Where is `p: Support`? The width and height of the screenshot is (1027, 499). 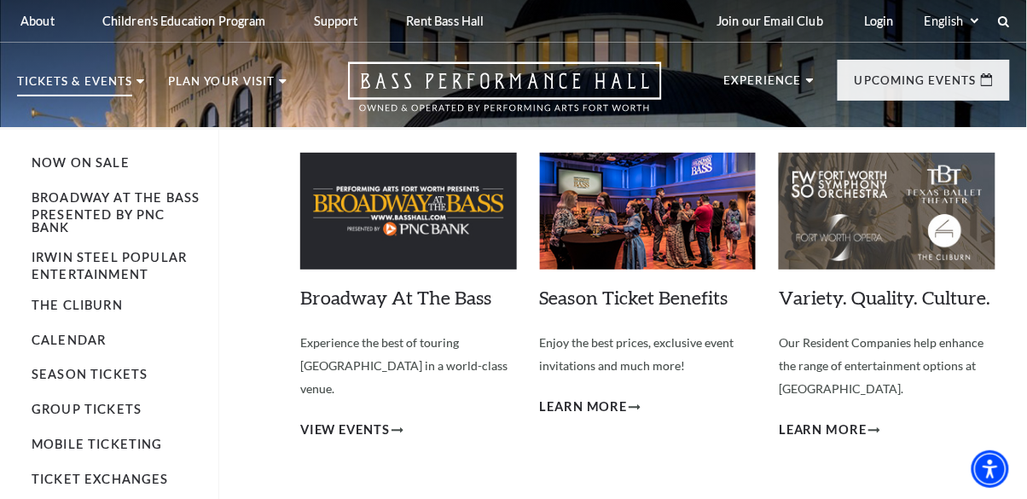 p: Support is located at coordinates (336, 20).